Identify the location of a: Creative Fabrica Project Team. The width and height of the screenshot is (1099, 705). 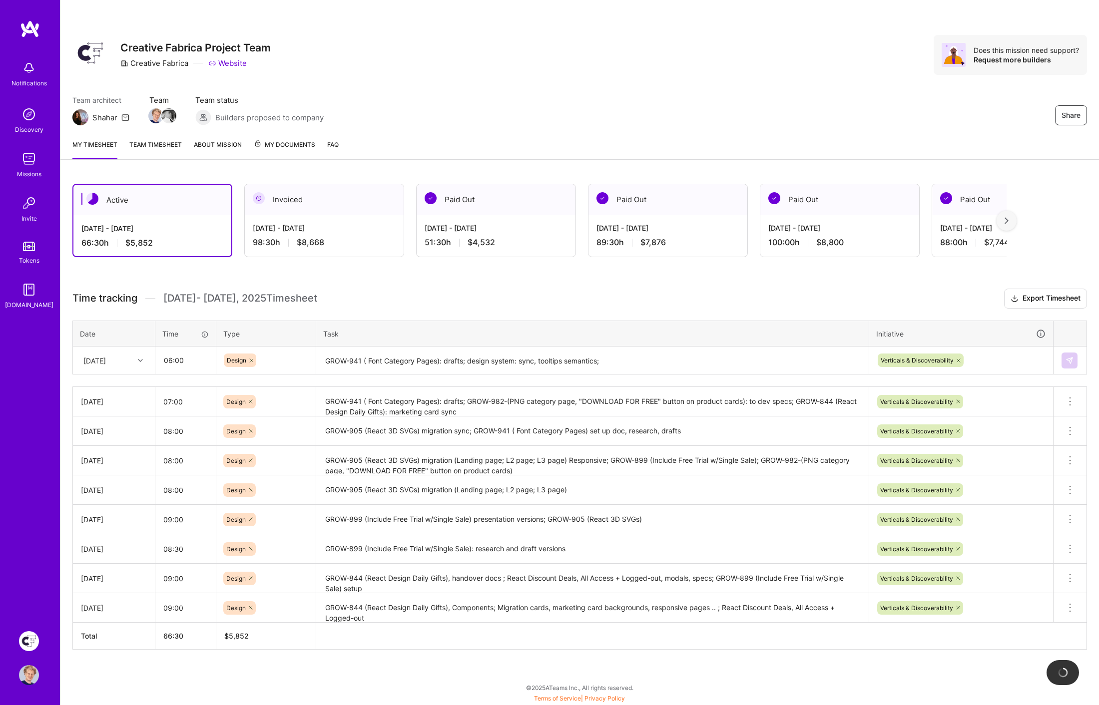
(29, 641).